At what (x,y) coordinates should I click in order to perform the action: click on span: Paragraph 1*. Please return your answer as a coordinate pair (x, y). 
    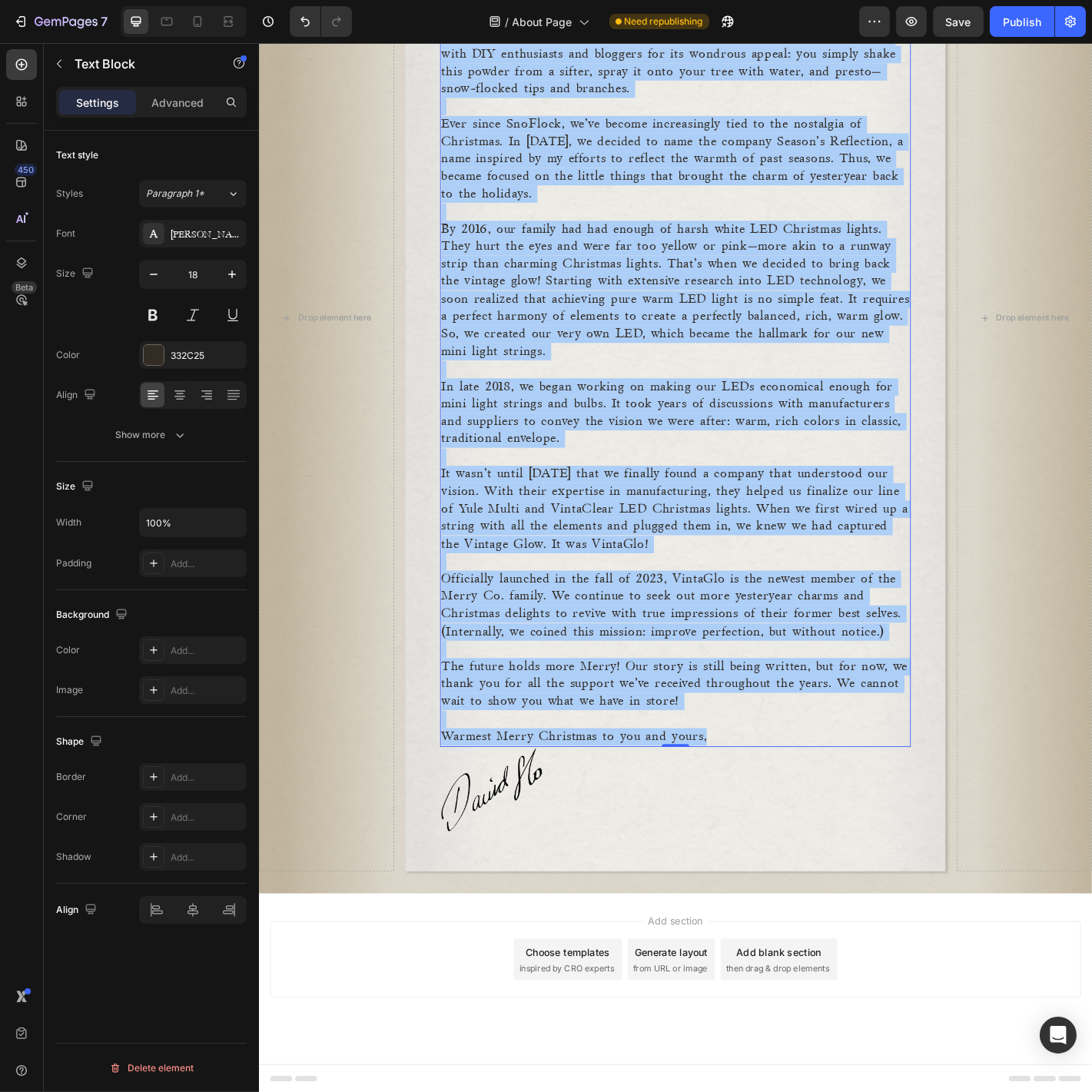
    Looking at the image, I should click on (176, 194).